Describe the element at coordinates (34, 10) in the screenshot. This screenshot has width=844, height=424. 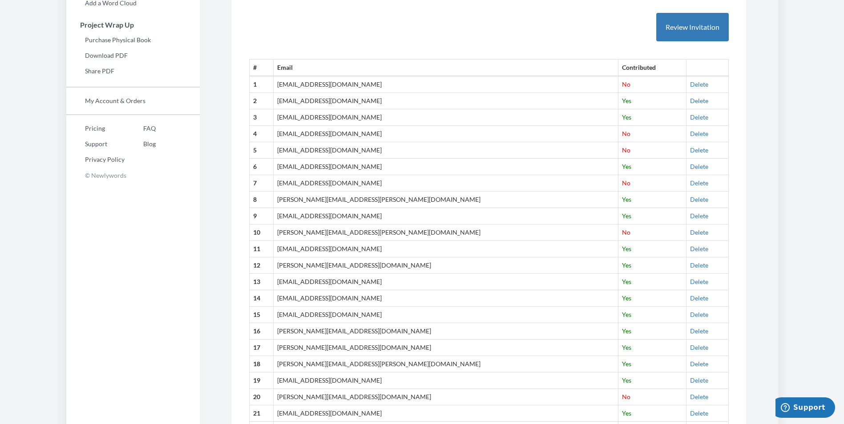
I see `span: Support` at that location.